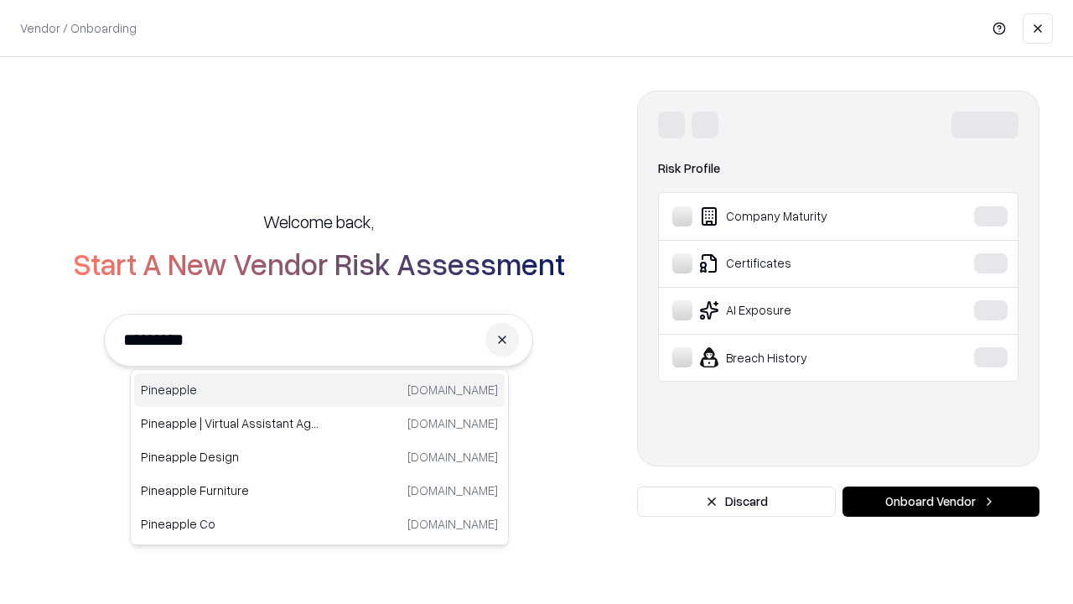 The height and width of the screenshot is (604, 1073). What do you see at coordinates (230, 422) in the screenshot?
I see `p: Pineapple | Virtual Assistant Agency` at bounding box center [230, 422].